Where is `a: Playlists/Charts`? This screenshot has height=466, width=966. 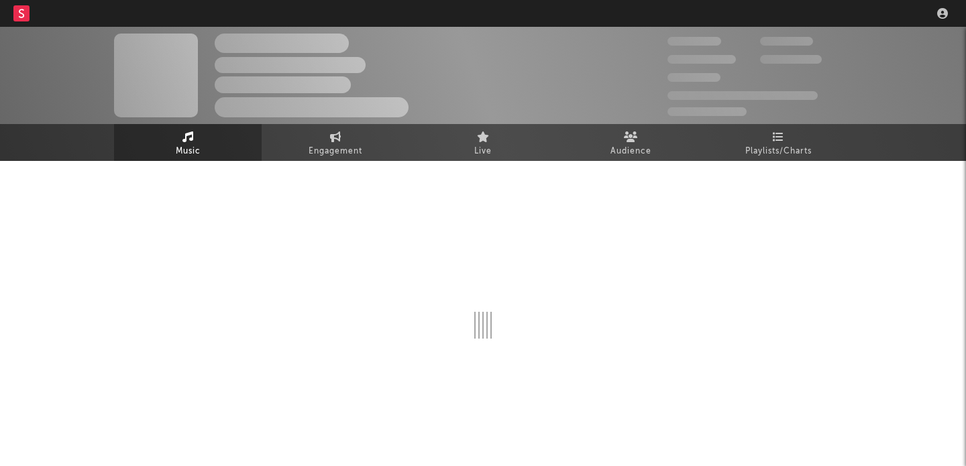
a: Playlists/Charts is located at coordinates (779, 142).